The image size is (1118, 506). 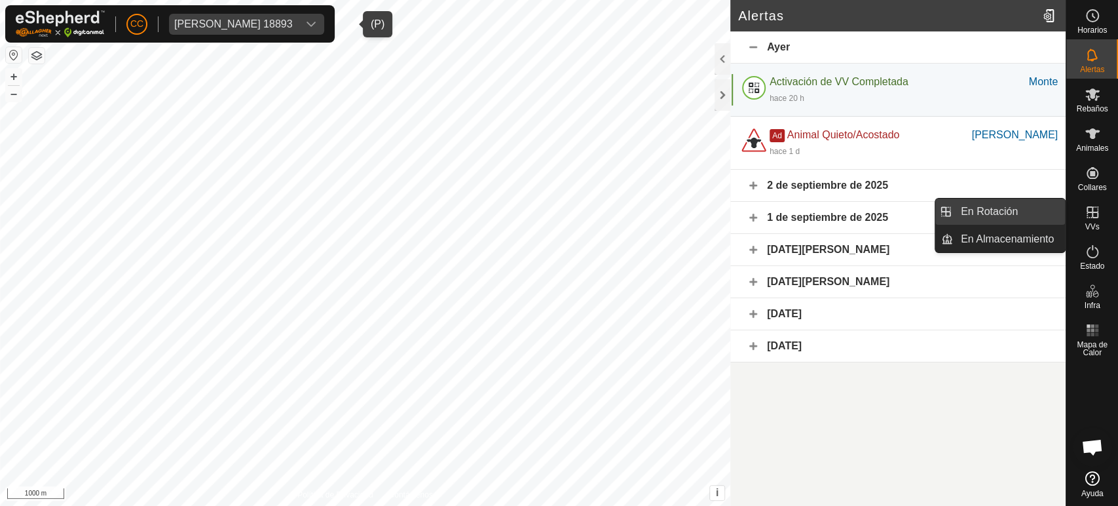 What do you see at coordinates (1043, 82) in the screenshot?
I see `div: Monte` at bounding box center [1043, 82].